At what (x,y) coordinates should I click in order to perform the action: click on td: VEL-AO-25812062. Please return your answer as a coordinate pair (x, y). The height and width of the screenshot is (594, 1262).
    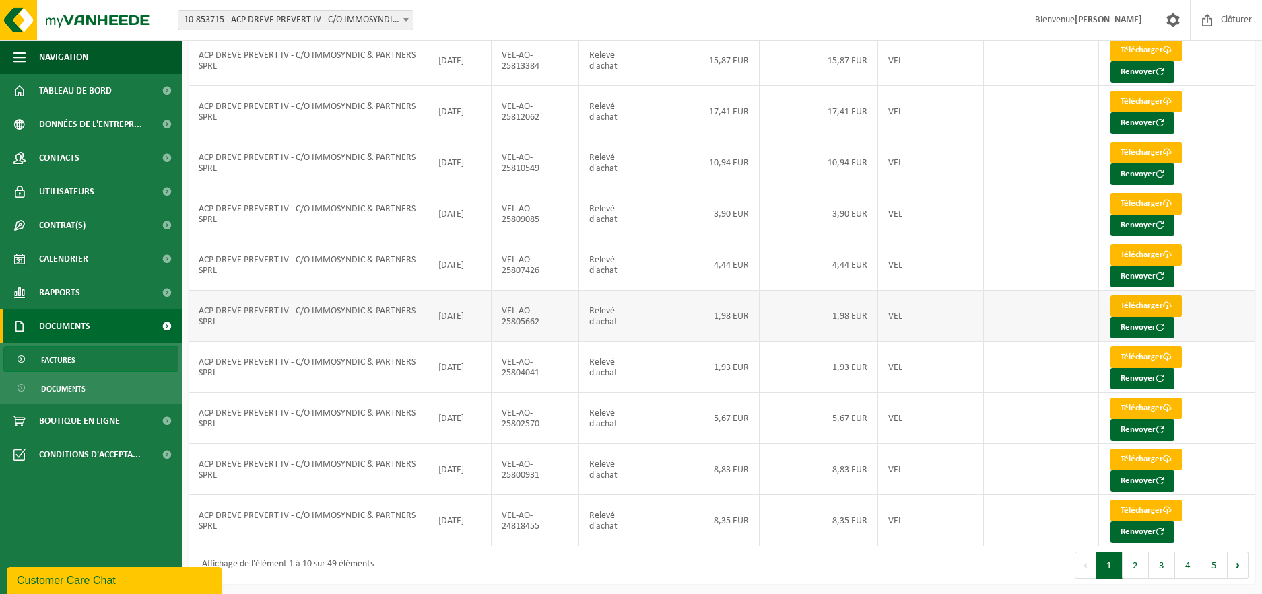
    Looking at the image, I should click on (535, 112).